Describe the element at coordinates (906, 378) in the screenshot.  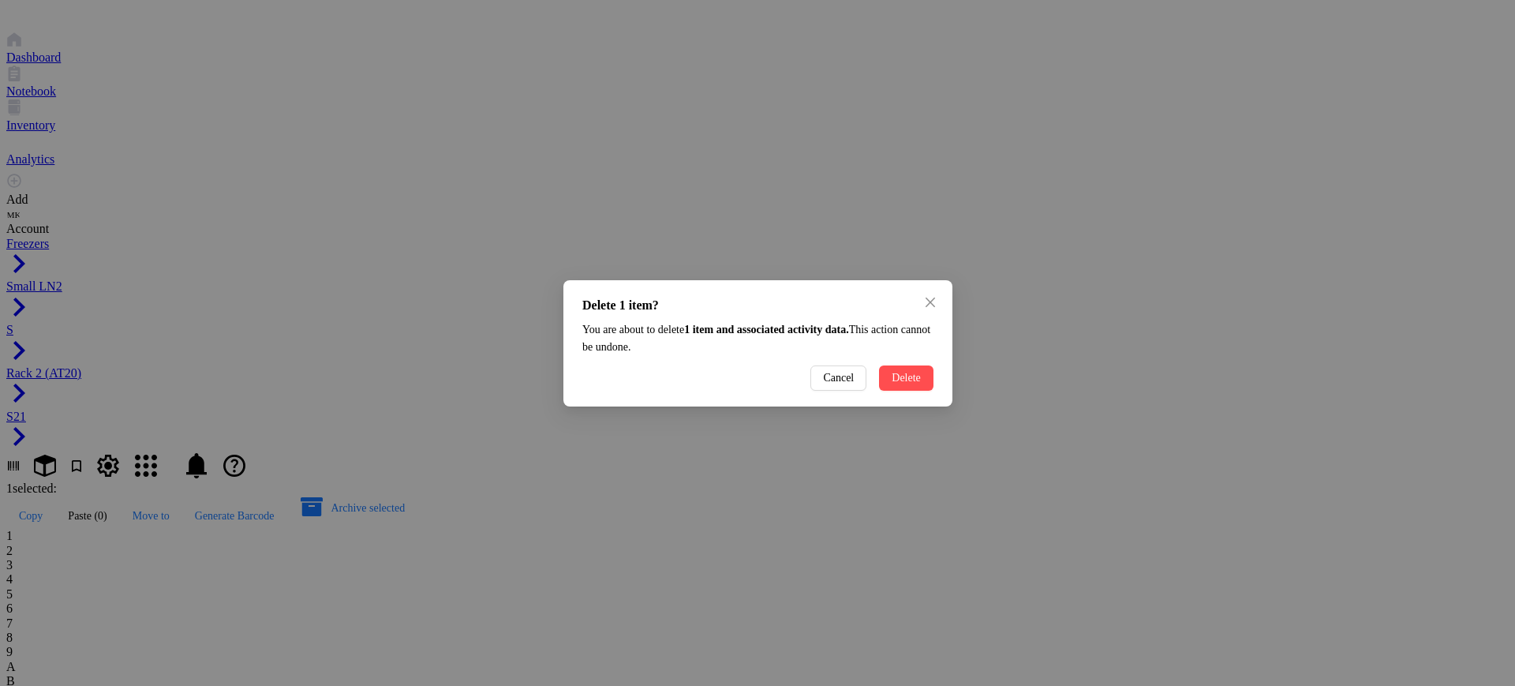
I see `button: Delete` at that location.